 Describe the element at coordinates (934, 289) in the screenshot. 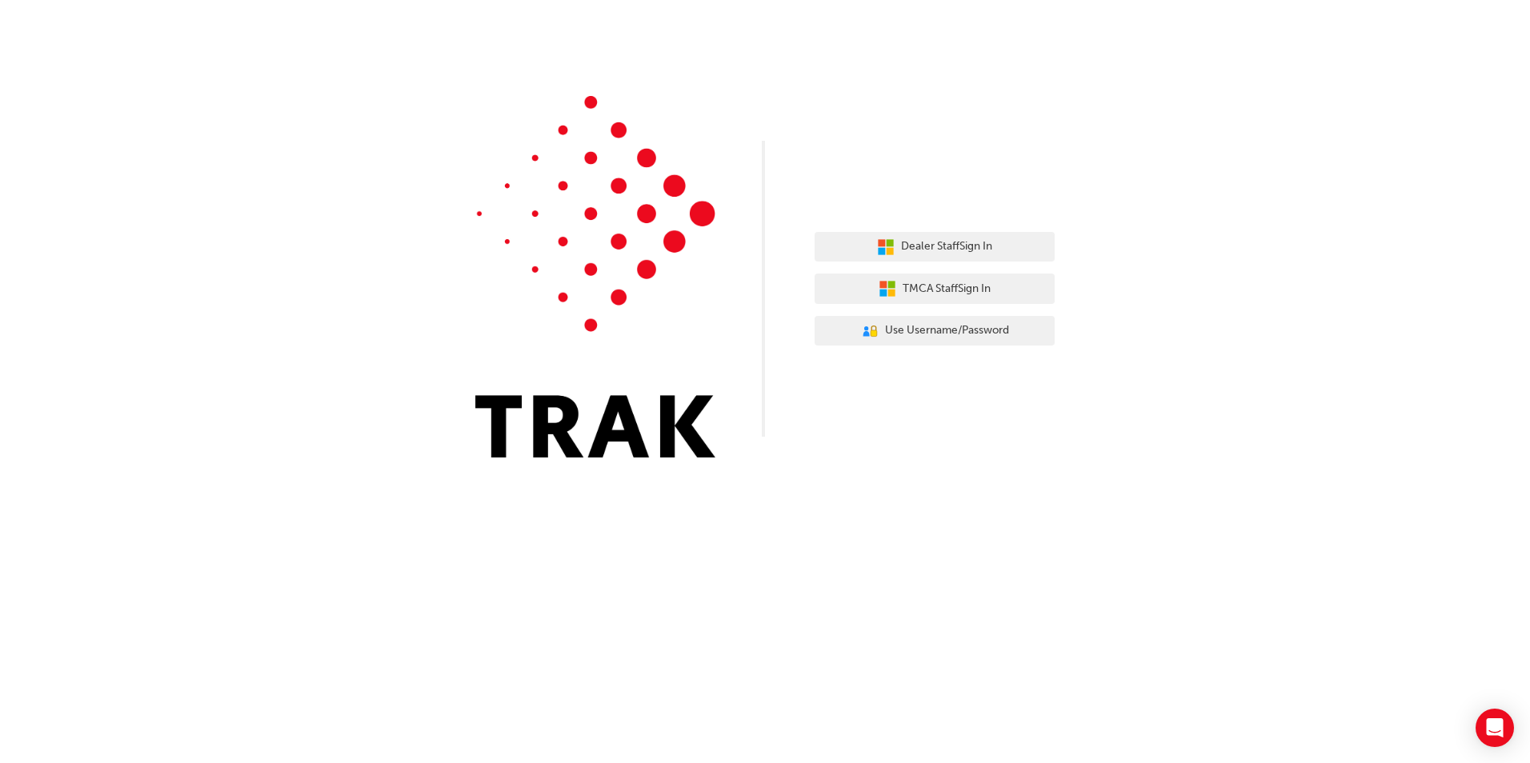

I see `button: TMCA StaffSign In` at that location.